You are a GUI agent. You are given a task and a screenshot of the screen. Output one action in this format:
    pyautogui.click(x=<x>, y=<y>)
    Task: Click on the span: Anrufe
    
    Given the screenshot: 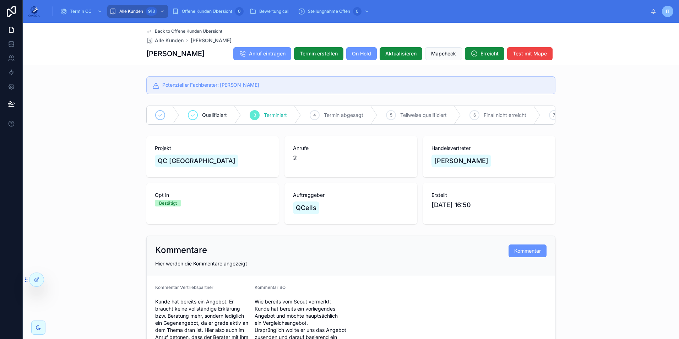 What is the action you would take?
    pyautogui.click(x=351, y=148)
    